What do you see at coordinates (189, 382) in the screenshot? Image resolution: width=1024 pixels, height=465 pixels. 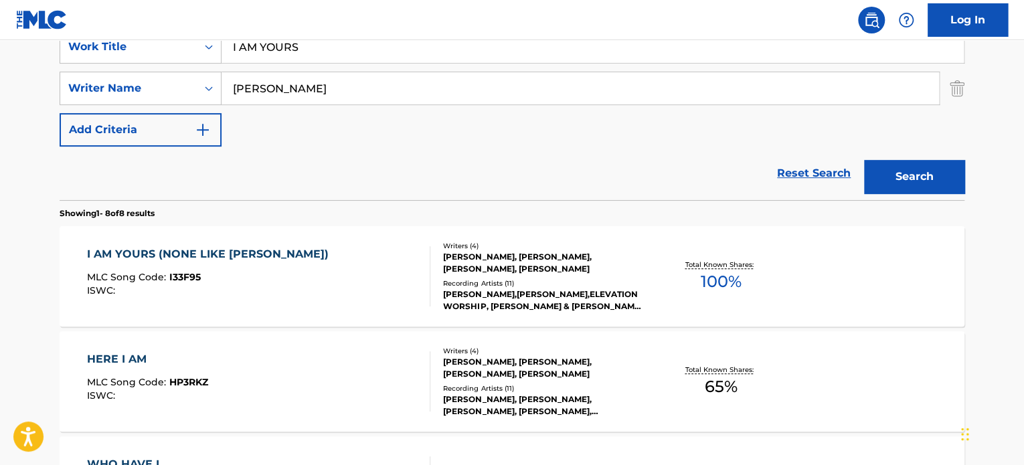 I see `span: HP3RKZ` at bounding box center [189, 382].